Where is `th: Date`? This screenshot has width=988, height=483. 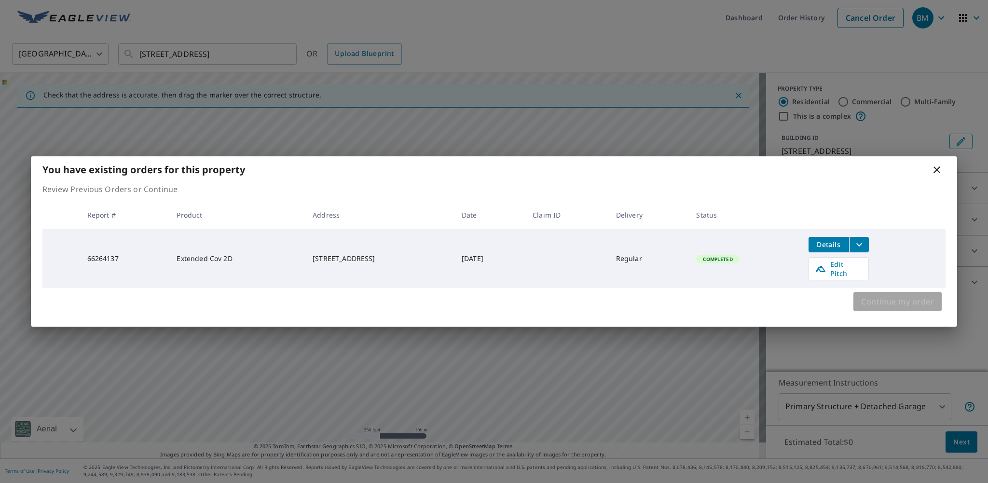
th: Date is located at coordinates (489, 215).